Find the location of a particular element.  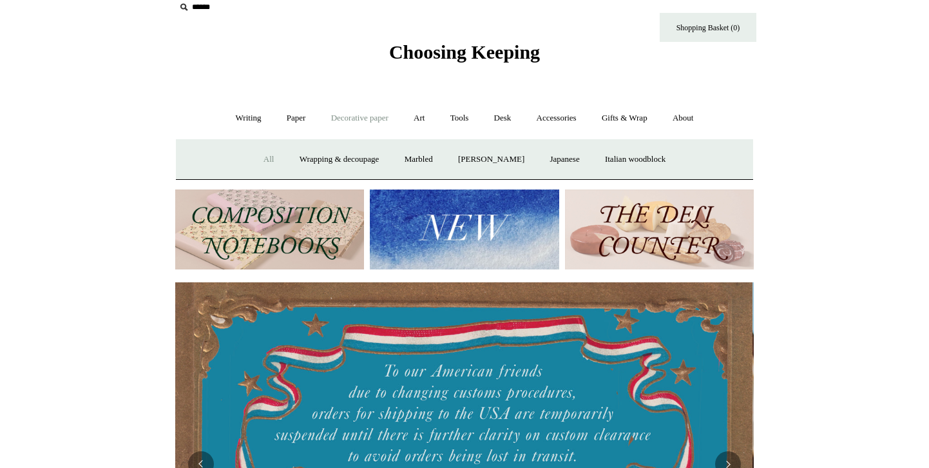

a: Tools is located at coordinates (460, 118).